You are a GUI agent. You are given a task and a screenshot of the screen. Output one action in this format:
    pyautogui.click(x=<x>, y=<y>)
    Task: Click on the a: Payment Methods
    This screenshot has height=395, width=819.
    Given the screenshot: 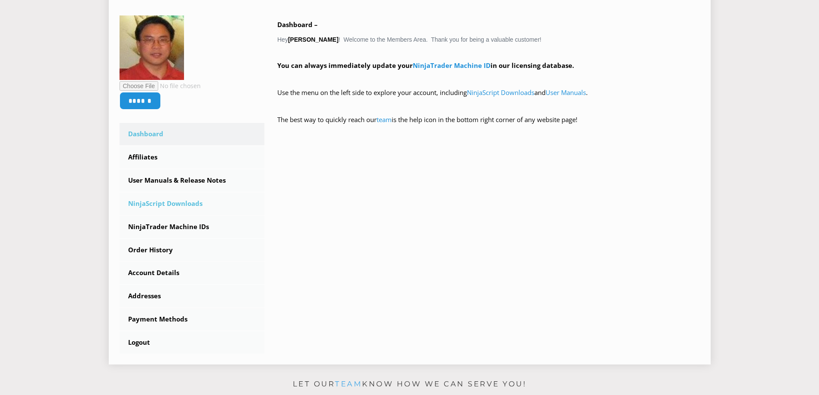 What is the action you would take?
    pyautogui.click(x=192, y=319)
    